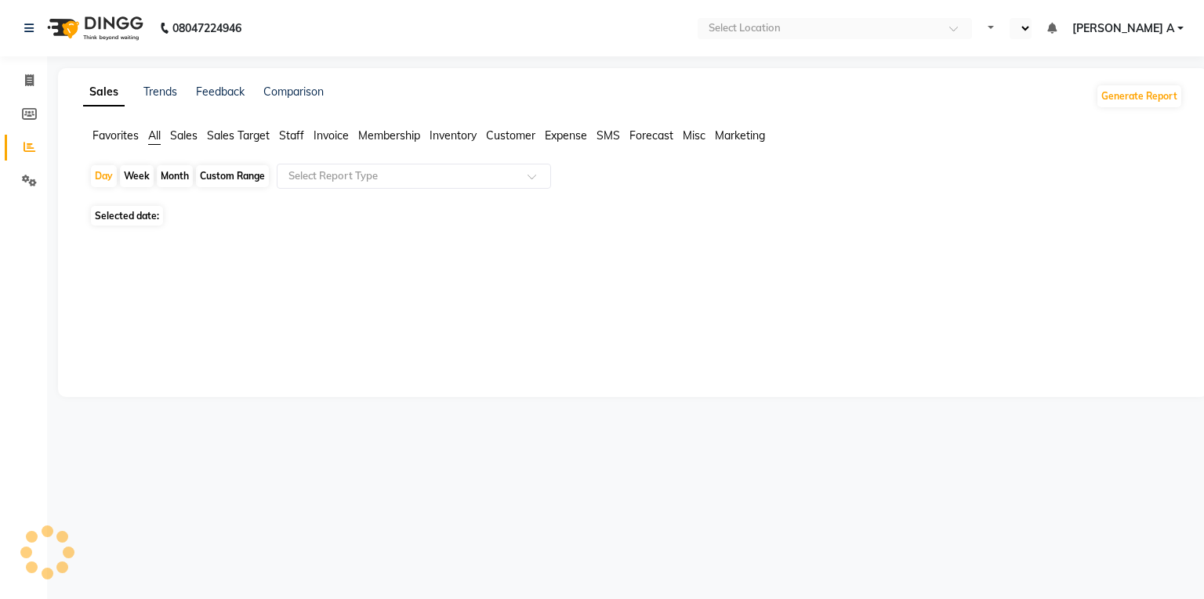 The width and height of the screenshot is (1204, 599). Describe the element at coordinates (510, 136) in the screenshot. I see `span: Customer` at that location.